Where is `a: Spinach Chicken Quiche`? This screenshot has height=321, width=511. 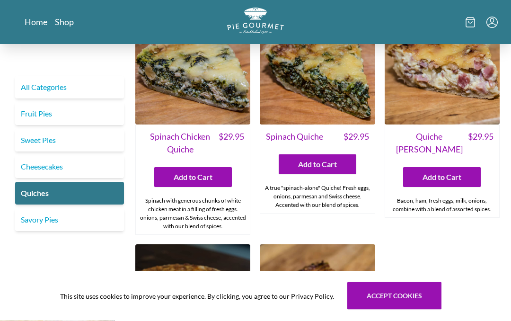
a: Spinach Chicken Quiche is located at coordinates (193, 67).